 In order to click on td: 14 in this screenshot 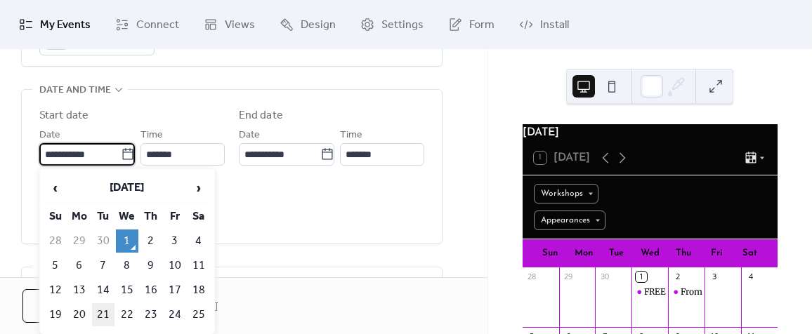, I will do `click(103, 290)`.